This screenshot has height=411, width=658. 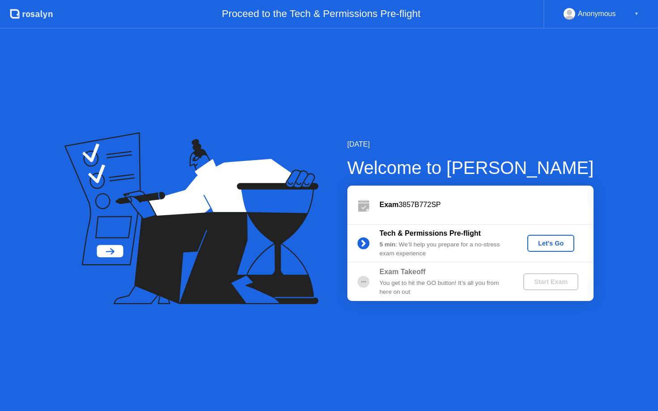 What do you see at coordinates (430, 233) in the screenshot?
I see `b: Tech & Permissions Pre-flight` at bounding box center [430, 233].